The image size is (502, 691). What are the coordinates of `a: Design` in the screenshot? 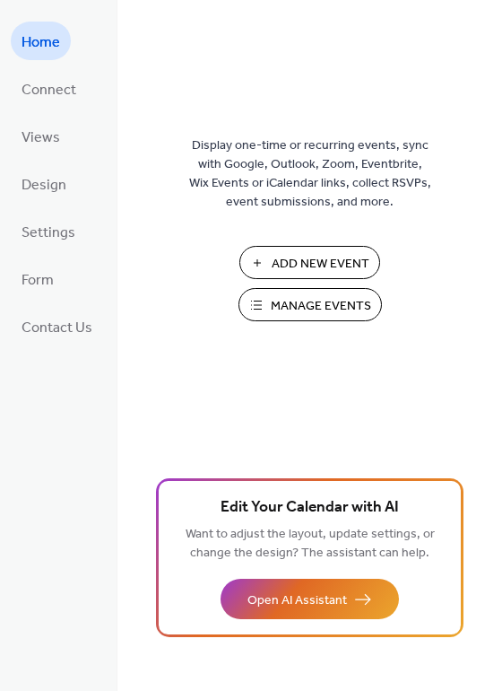 It's located at (44, 183).